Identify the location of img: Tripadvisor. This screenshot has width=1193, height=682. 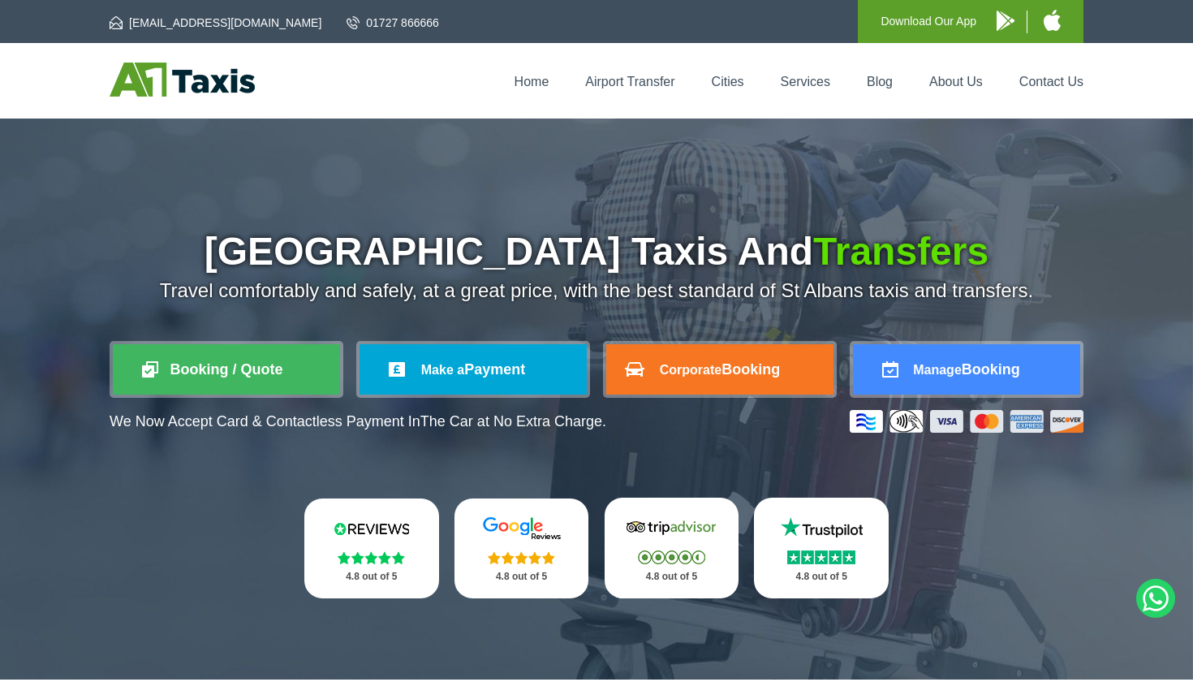
(671, 527).